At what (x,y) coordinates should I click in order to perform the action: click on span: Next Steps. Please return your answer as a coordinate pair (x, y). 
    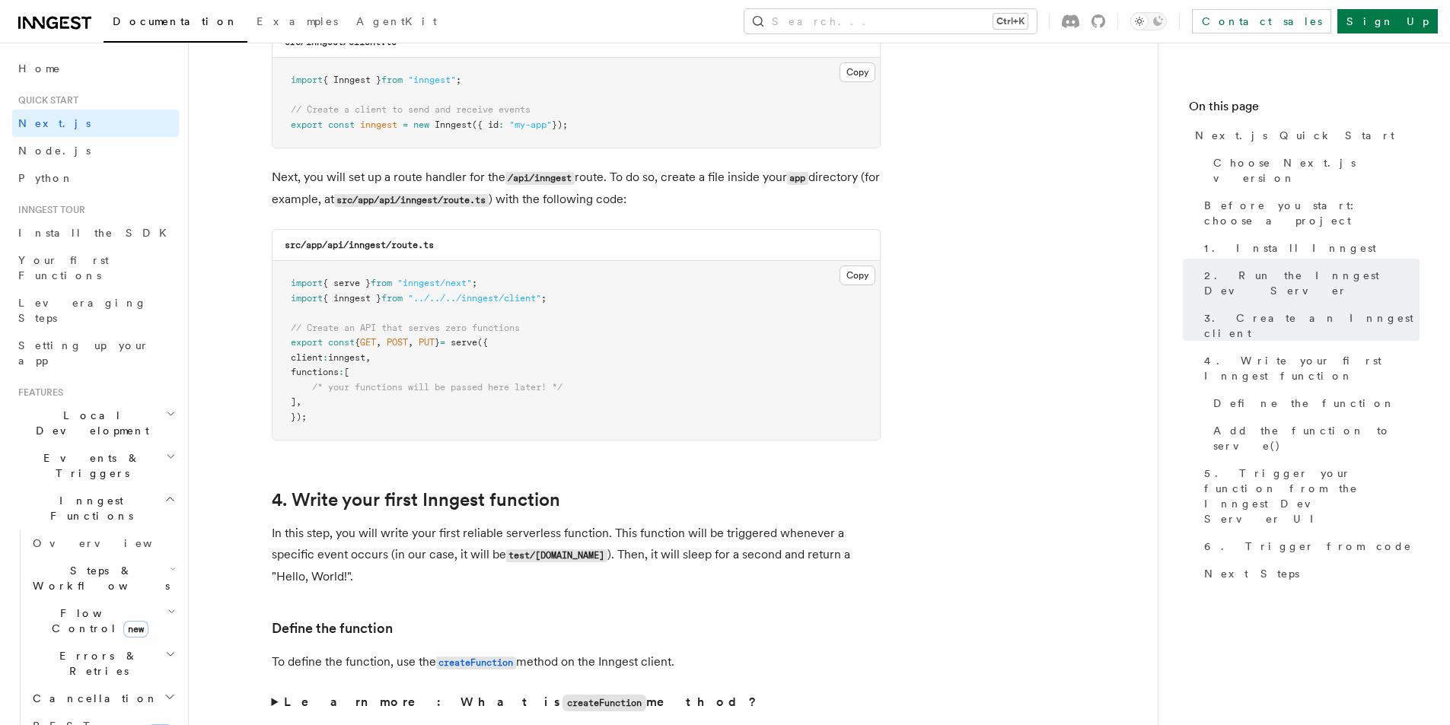
    Looking at the image, I should click on (1252, 574).